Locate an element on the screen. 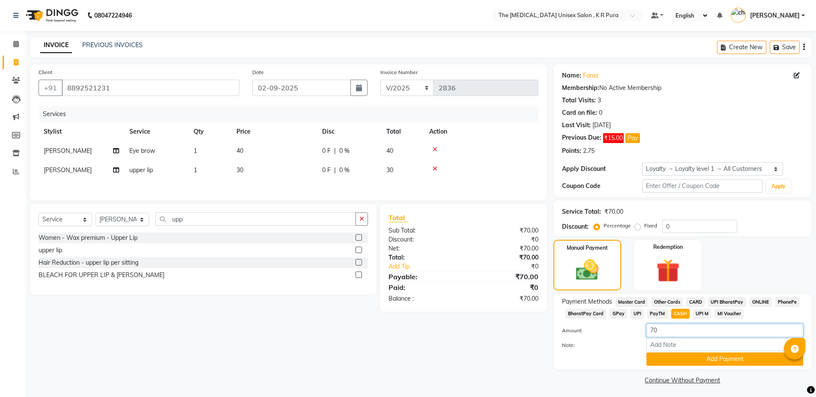 The height and width of the screenshot is (397, 816). div: Card on file: is located at coordinates (579, 113).